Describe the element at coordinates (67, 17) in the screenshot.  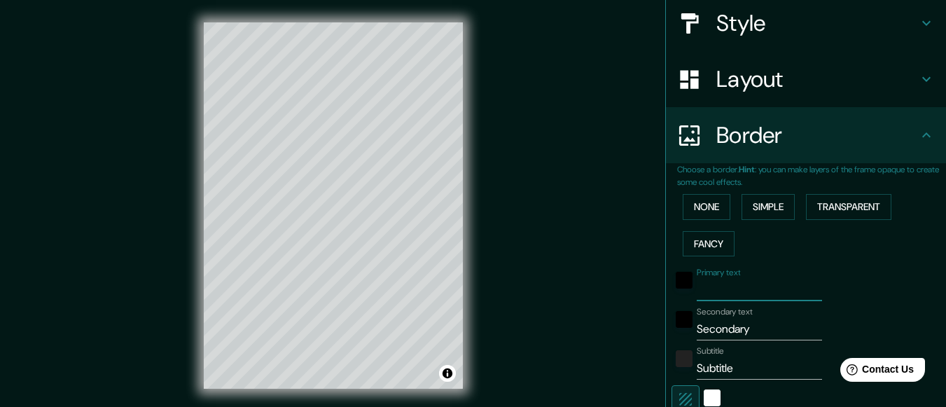
I see `span: Contact Us` at that location.